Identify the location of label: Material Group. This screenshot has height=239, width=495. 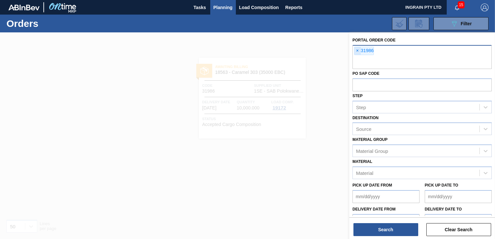
(370, 140).